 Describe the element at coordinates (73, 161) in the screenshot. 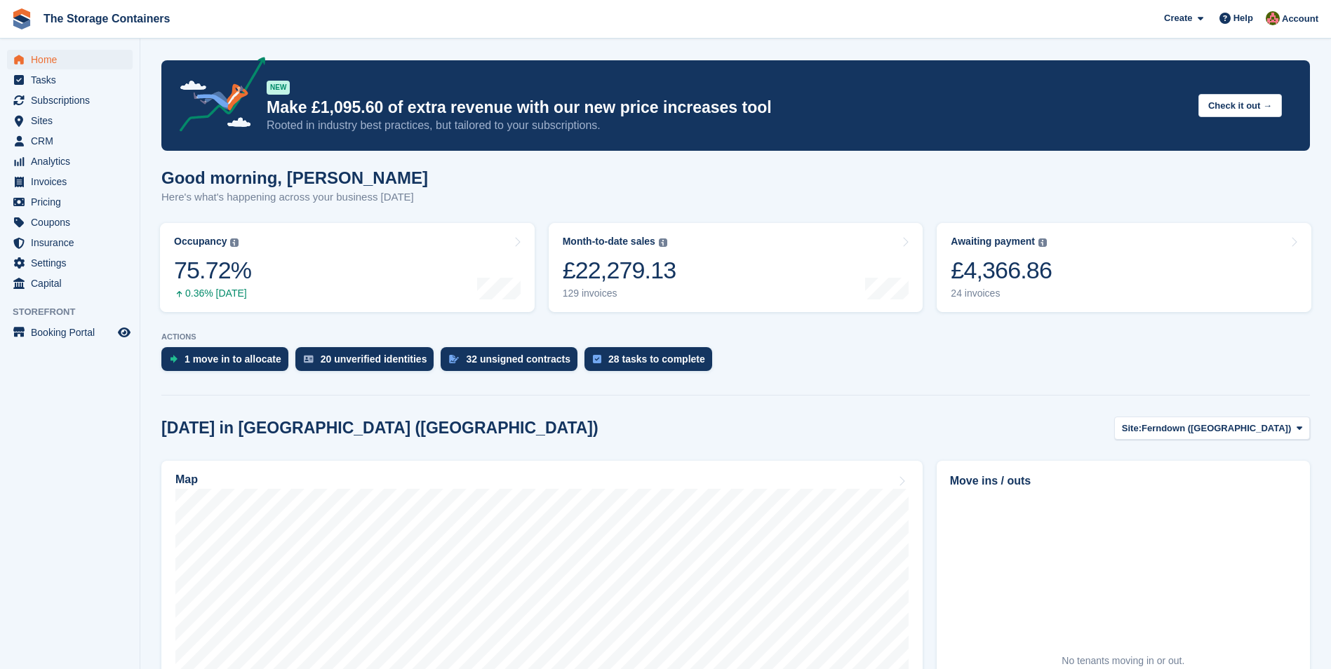

I see `span: Analytics` at that location.